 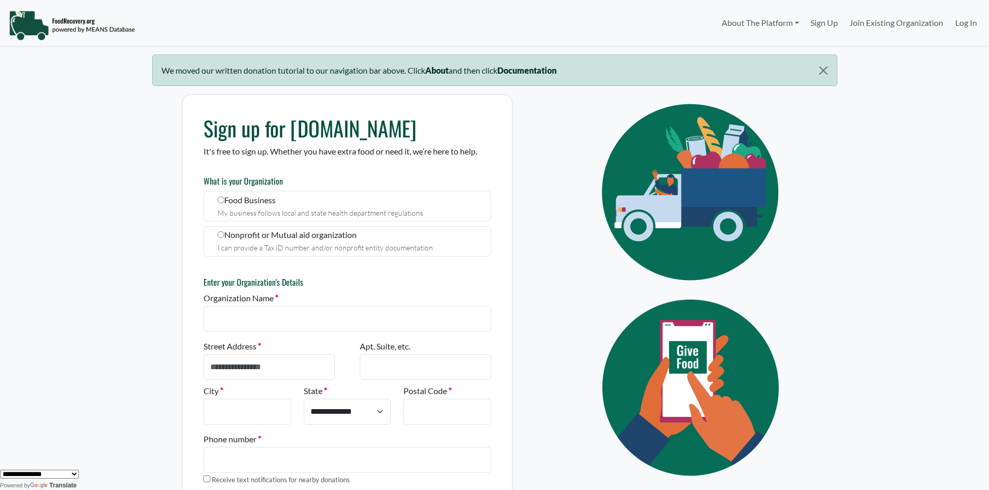 What do you see at coordinates (221, 200) in the screenshot?
I see `input: Food Business My business follows local and state health department regulations` at bounding box center [221, 200].